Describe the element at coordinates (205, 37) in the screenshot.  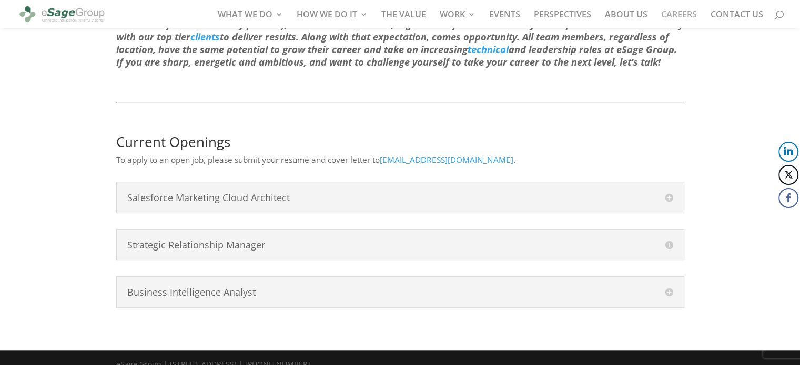
I see `a: clients` at that location.